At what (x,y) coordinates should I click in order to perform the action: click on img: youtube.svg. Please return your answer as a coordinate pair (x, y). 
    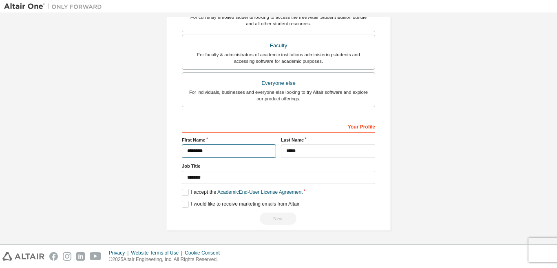
    Looking at the image, I should click on (96, 256).